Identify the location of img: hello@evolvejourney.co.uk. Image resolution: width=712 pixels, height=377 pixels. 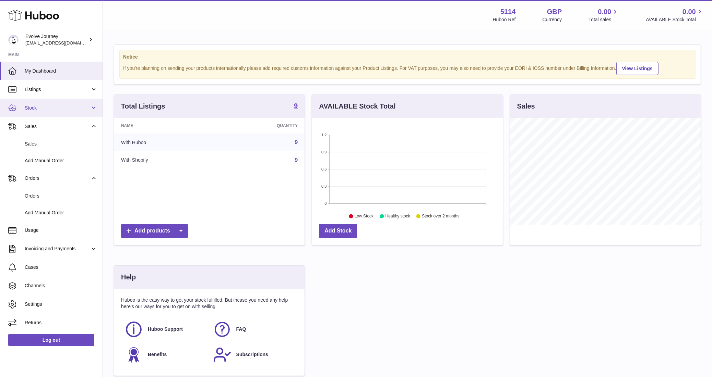
(13, 40).